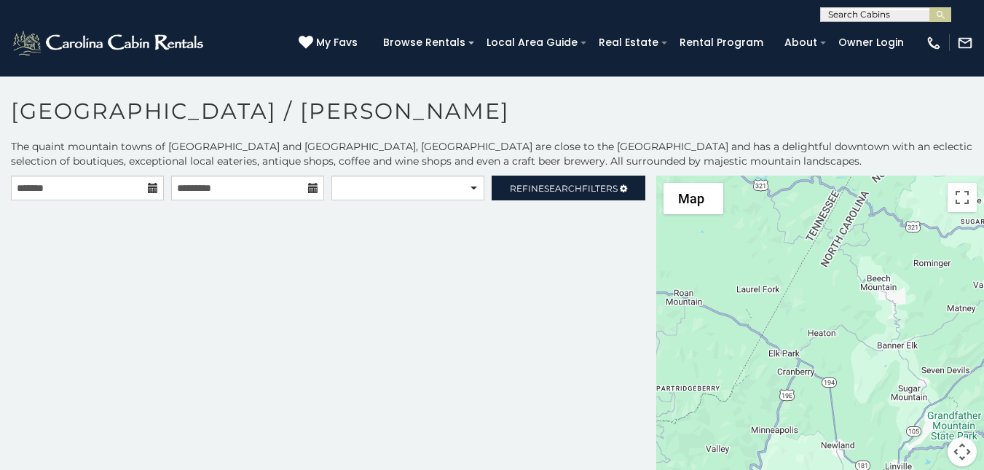  Describe the element at coordinates (568, 188) in the screenshot. I see `a: RefineSearchFilters` at that location.